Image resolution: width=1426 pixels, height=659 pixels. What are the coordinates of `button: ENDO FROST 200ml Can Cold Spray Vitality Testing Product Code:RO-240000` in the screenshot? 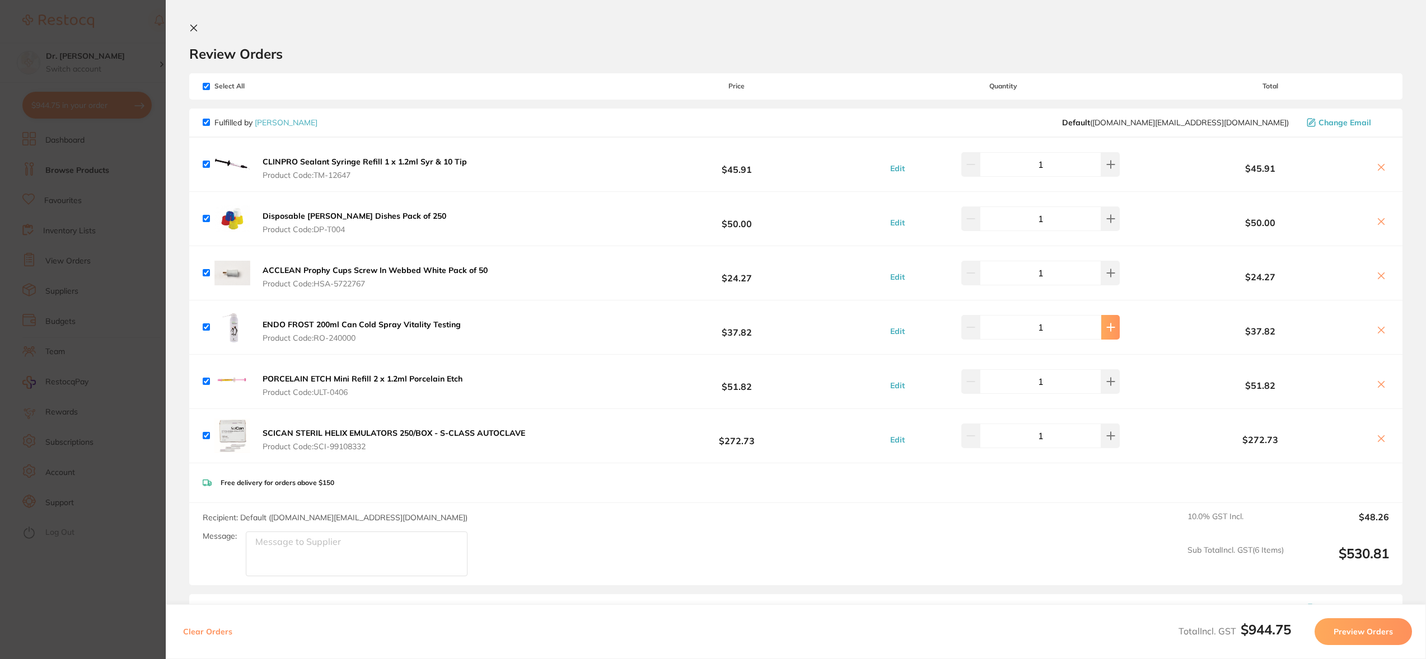 It's located at (362, 331).